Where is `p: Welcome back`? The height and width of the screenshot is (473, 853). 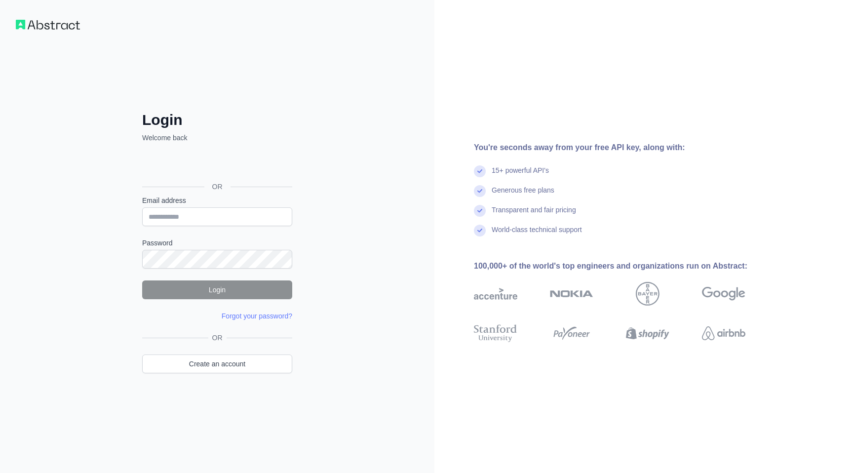
p: Welcome back is located at coordinates (217, 138).